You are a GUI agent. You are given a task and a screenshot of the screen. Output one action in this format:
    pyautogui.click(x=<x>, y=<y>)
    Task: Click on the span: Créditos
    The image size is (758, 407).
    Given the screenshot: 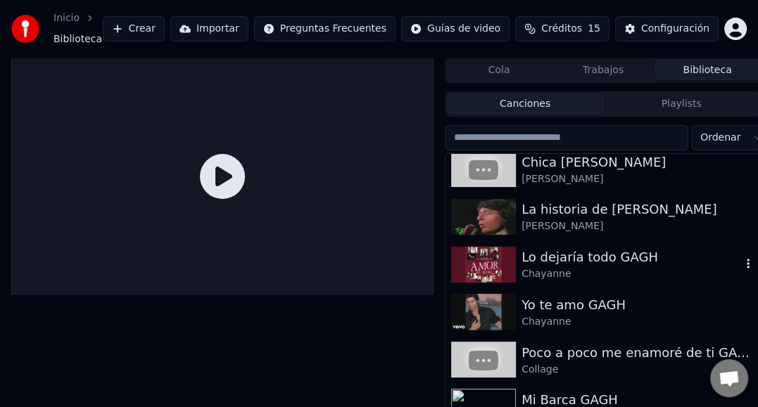 What is the action you would take?
    pyautogui.click(x=561, y=29)
    